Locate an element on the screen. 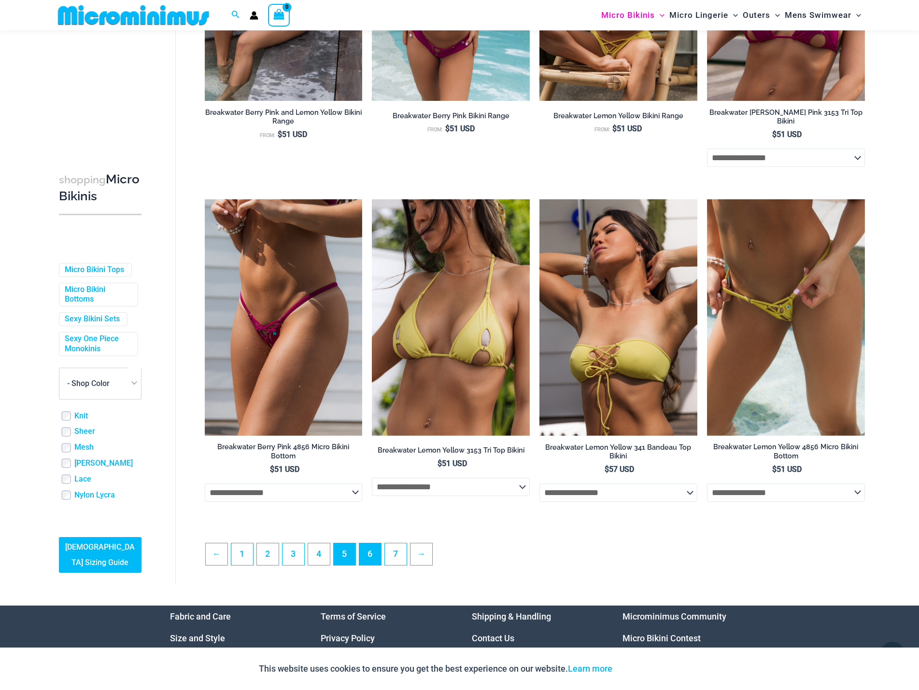 This screenshot has height=690, width=919. a: Mens SwimwearMenu ToggleMenu Toggle is located at coordinates (822, 15).